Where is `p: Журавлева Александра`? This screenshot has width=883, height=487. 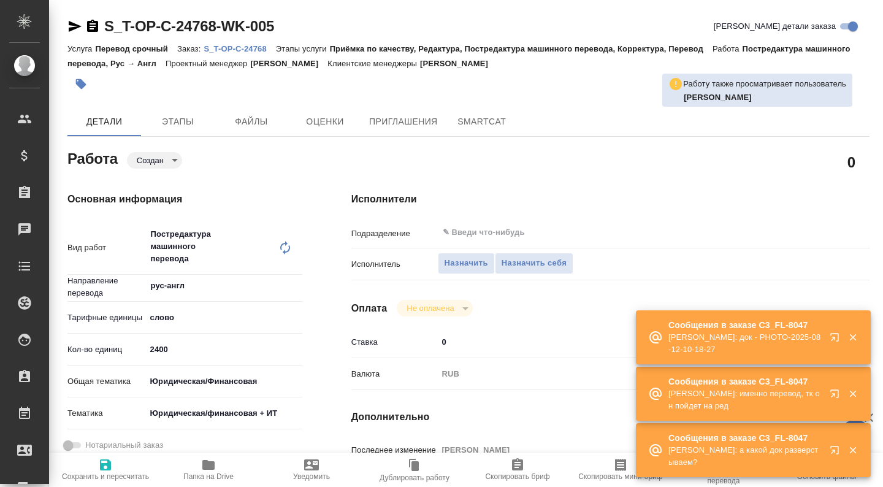 p: Журавлева Александра is located at coordinates (764, 97).